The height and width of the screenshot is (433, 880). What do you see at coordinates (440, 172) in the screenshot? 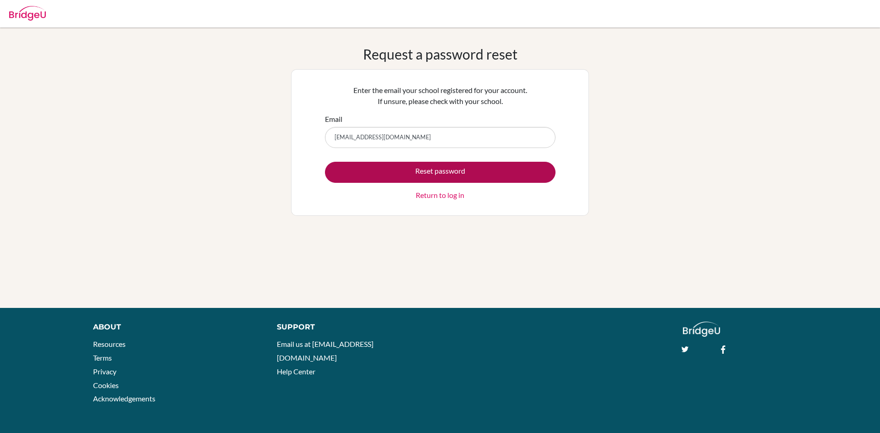
I see `button: Reset password` at bounding box center [440, 172].